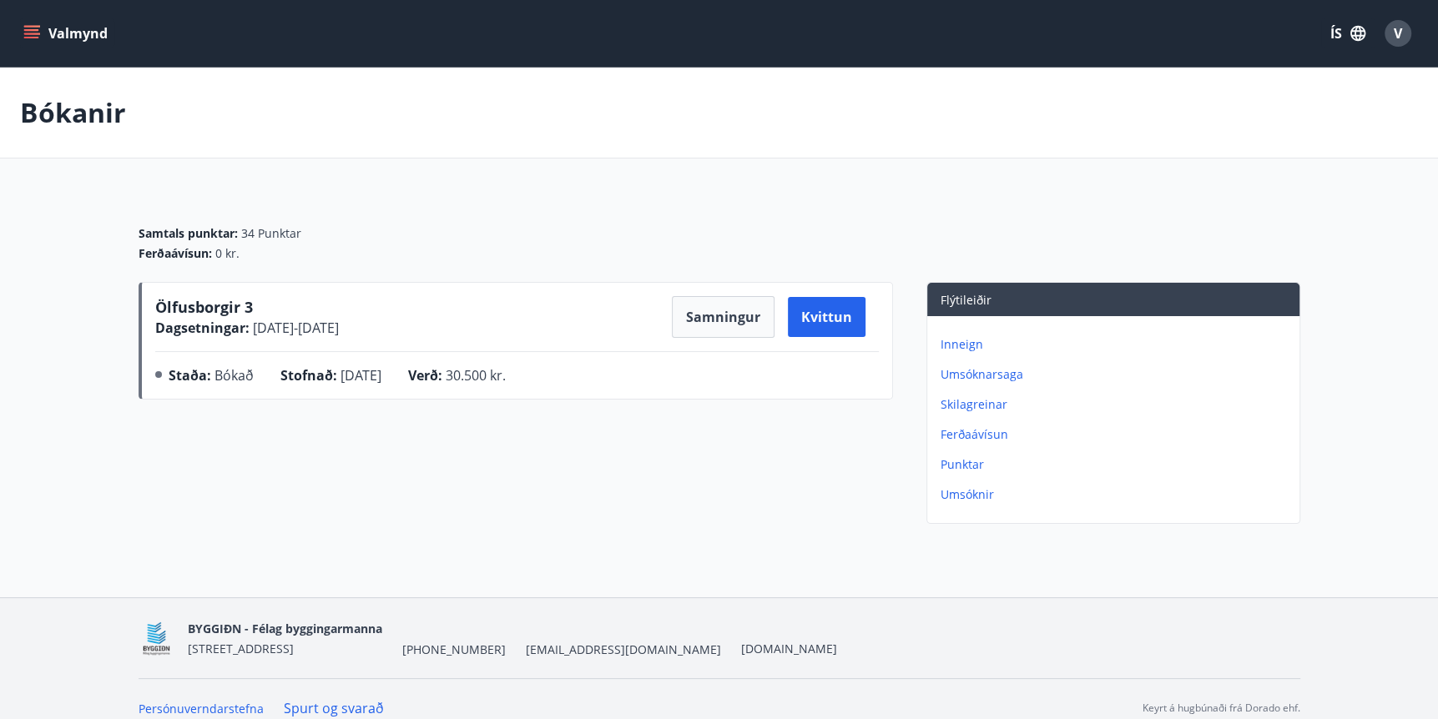 This screenshot has height=719, width=1438. What do you see at coordinates (1347, 33) in the screenshot?
I see `button: ÍS` at bounding box center [1347, 33].